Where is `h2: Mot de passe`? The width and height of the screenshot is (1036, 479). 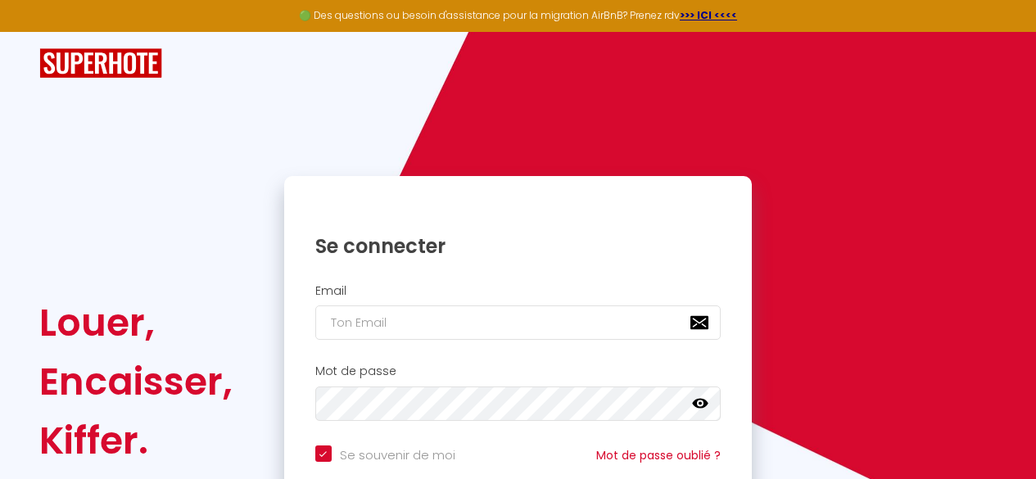 h2: Mot de passe is located at coordinates (518, 371).